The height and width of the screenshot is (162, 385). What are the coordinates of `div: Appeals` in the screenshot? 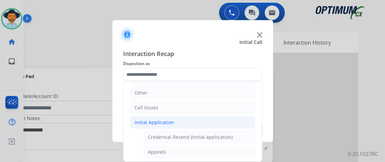 It's located at (157, 152).